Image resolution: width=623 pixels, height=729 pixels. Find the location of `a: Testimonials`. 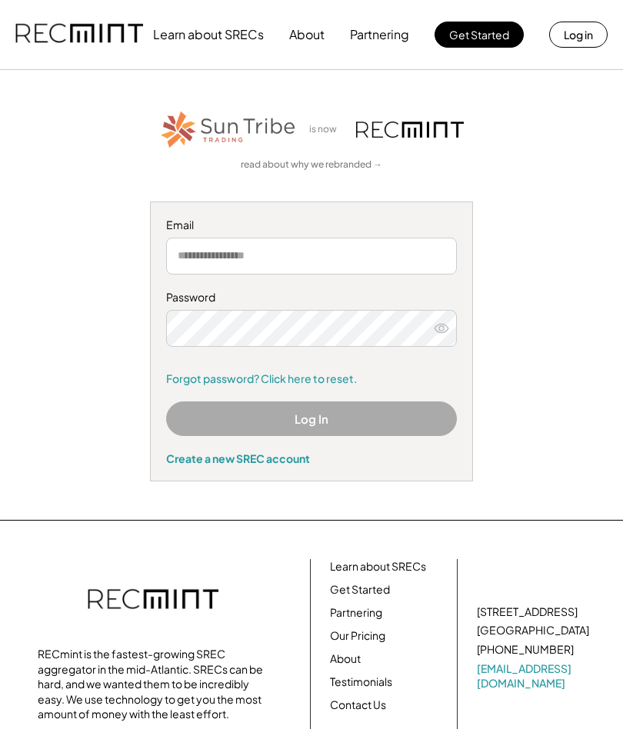

a: Testimonials is located at coordinates (361, 682).